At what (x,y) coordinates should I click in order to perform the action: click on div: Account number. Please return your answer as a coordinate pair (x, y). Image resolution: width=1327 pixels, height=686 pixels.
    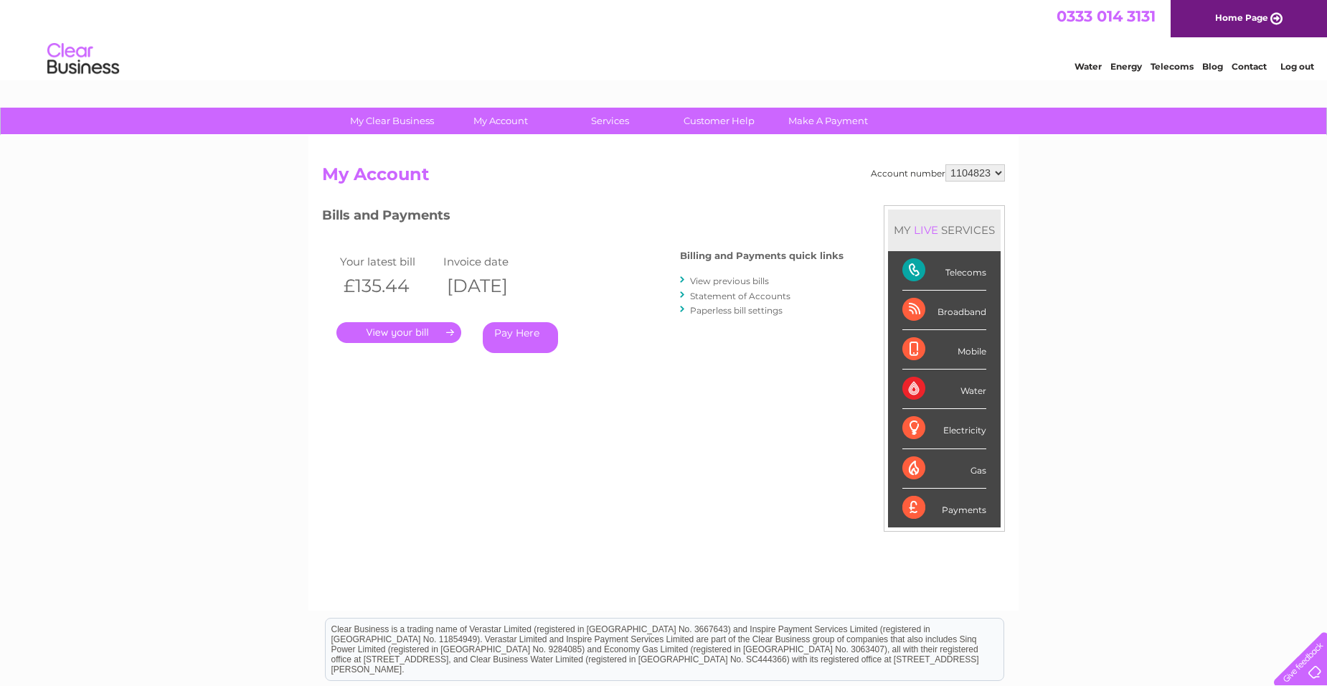
    Looking at the image, I should click on (938, 173).